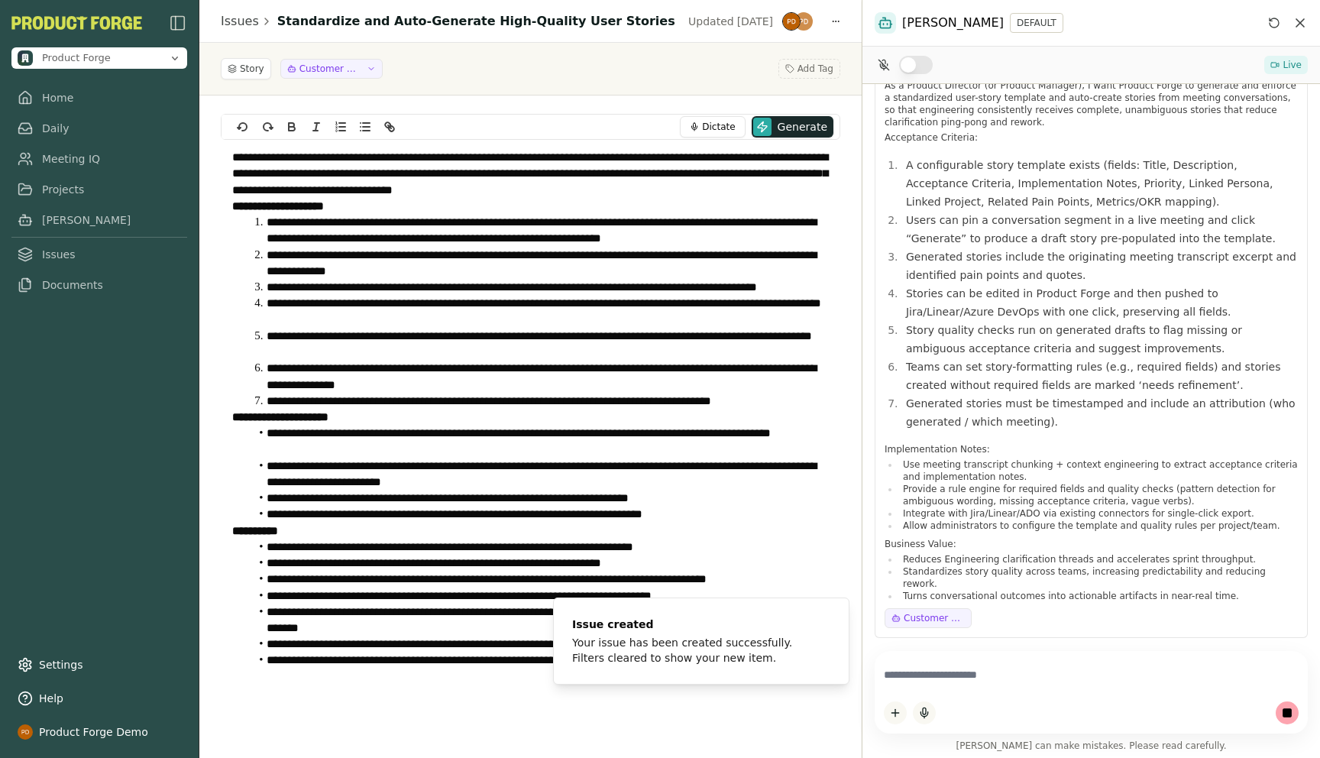 This screenshot has height=758, width=1320. What do you see at coordinates (365, 127) in the screenshot?
I see `button: Bullet` at bounding box center [365, 127].